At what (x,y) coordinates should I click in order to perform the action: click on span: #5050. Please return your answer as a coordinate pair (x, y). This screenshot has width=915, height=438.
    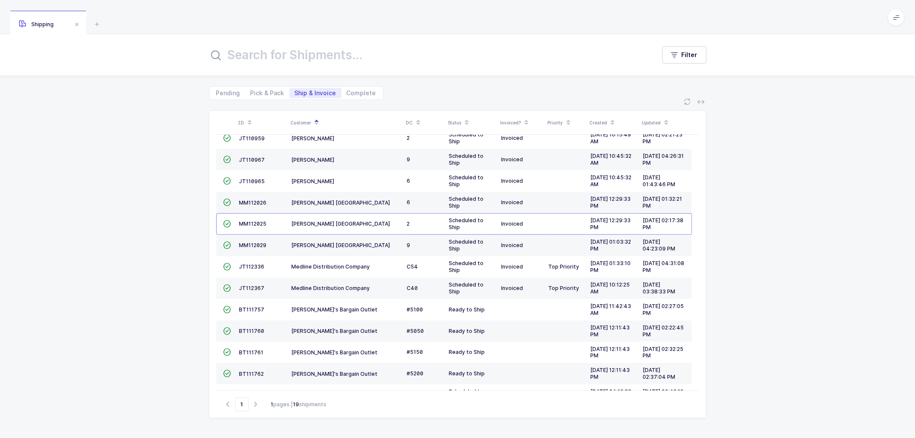
    Looking at the image, I should click on (416, 331).